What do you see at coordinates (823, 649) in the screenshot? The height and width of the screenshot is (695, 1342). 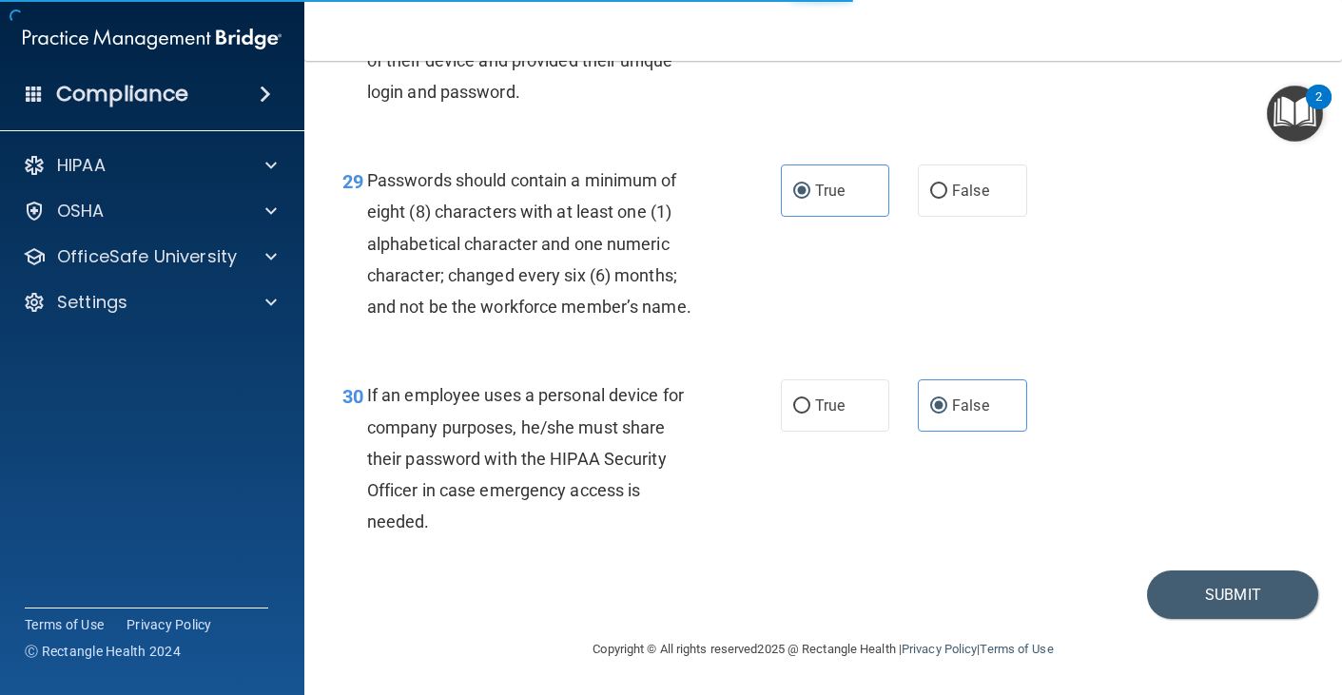 I see `div: Copyright © All rights reserved 2025 @ Rectangle Health | |` at bounding box center [823, 649].